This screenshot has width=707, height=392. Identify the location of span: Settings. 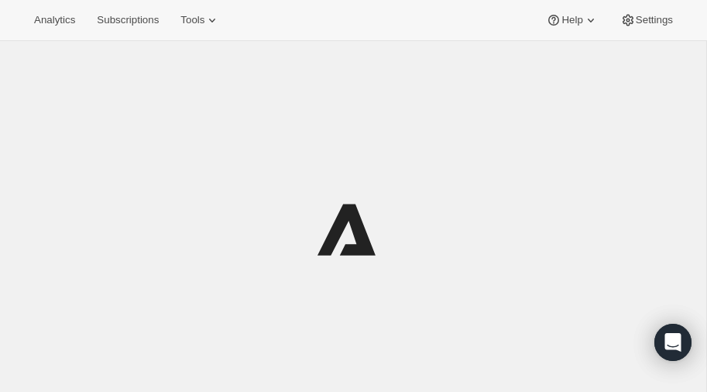
(655, 20).